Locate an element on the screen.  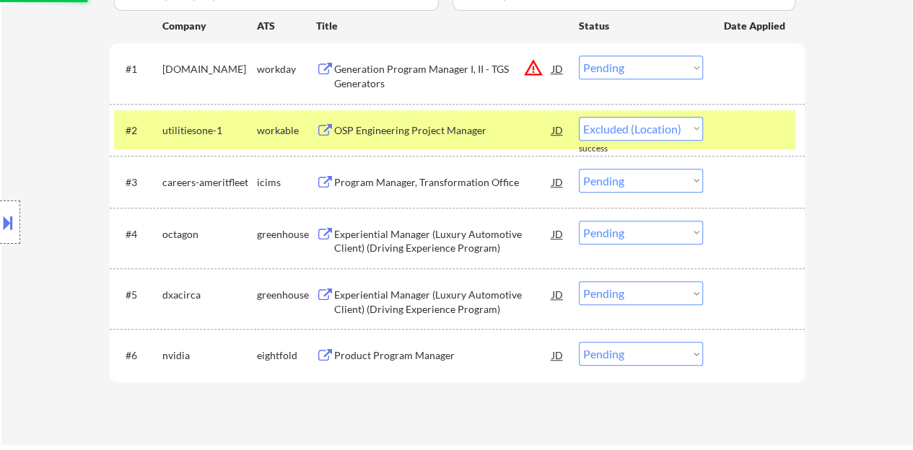
button: warning_amber is located at coordinates (533, 68).